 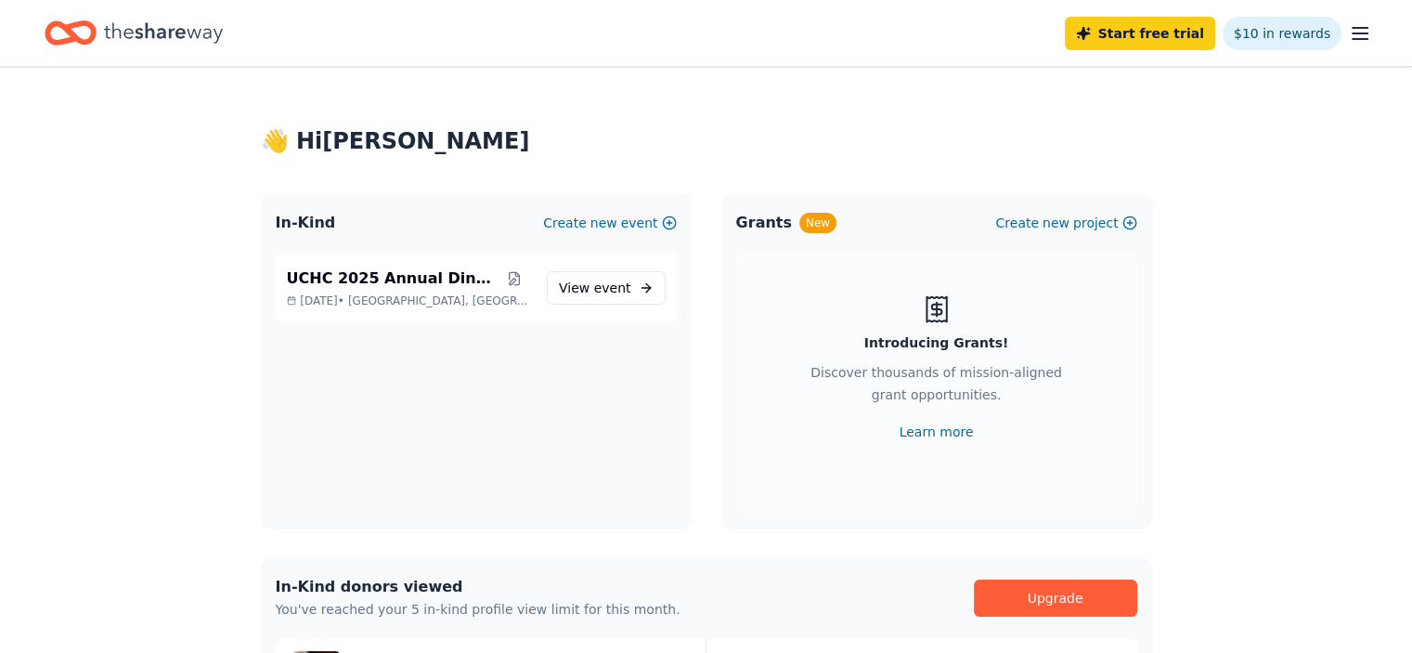 I want to click on a: View event, so click(x=606, y=288).